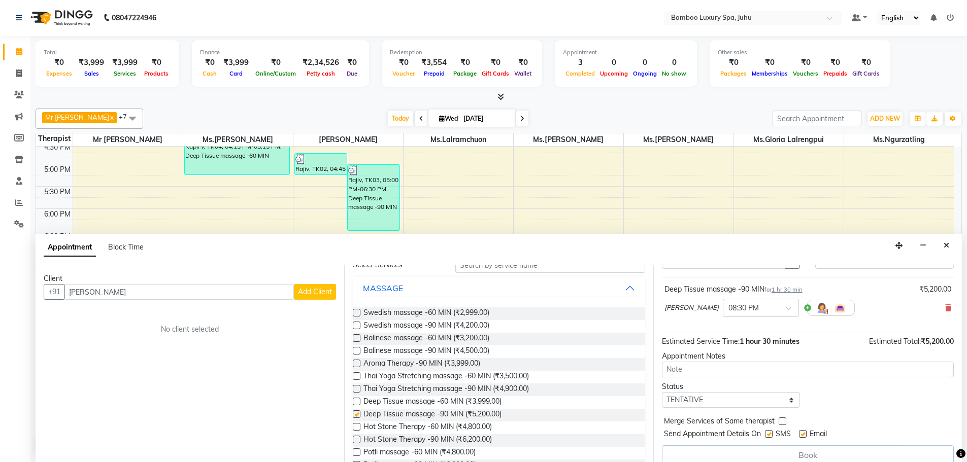 This screenshot has height=462, width=967. I want to click on span: Estimated Total:, so click(895, 342).